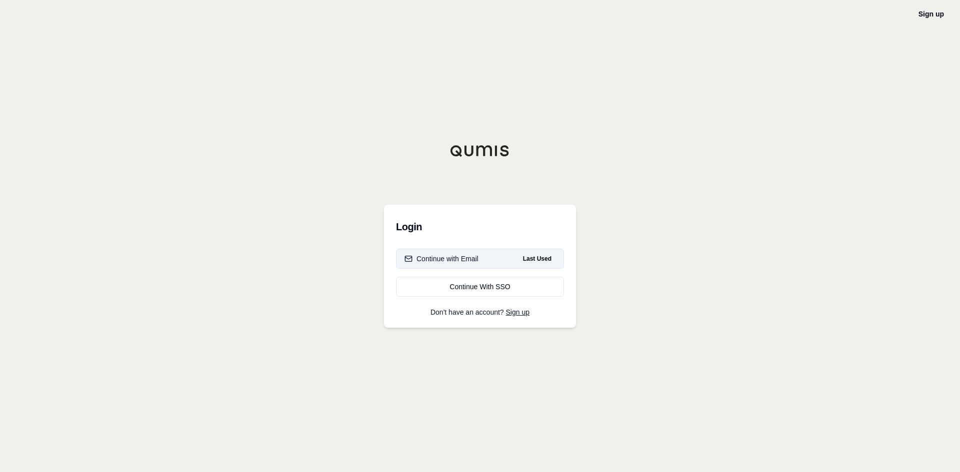 The height and width of the screenshot is (472, 960). I want to click on div: Continue with Email, so click(441, 259).